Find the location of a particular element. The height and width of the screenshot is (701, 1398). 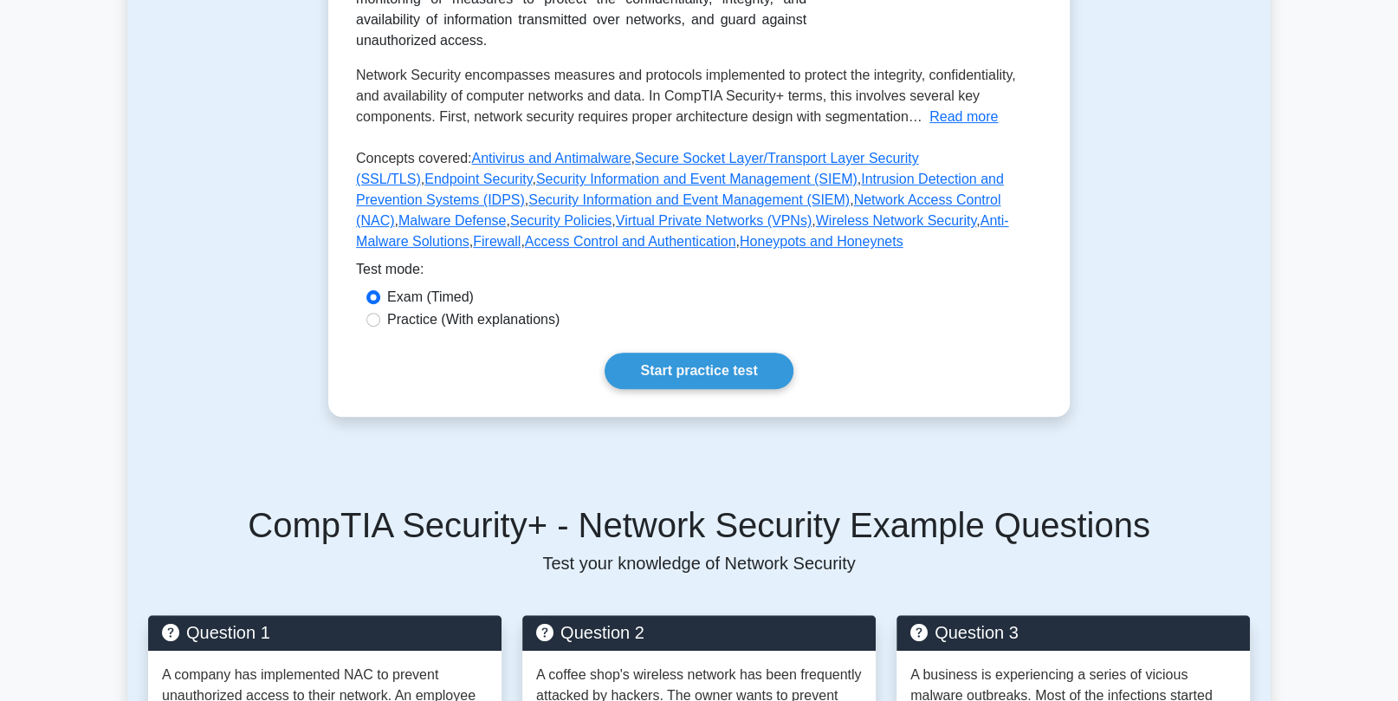

a: Access Control and Authentication is located at coordinates (631, 241).